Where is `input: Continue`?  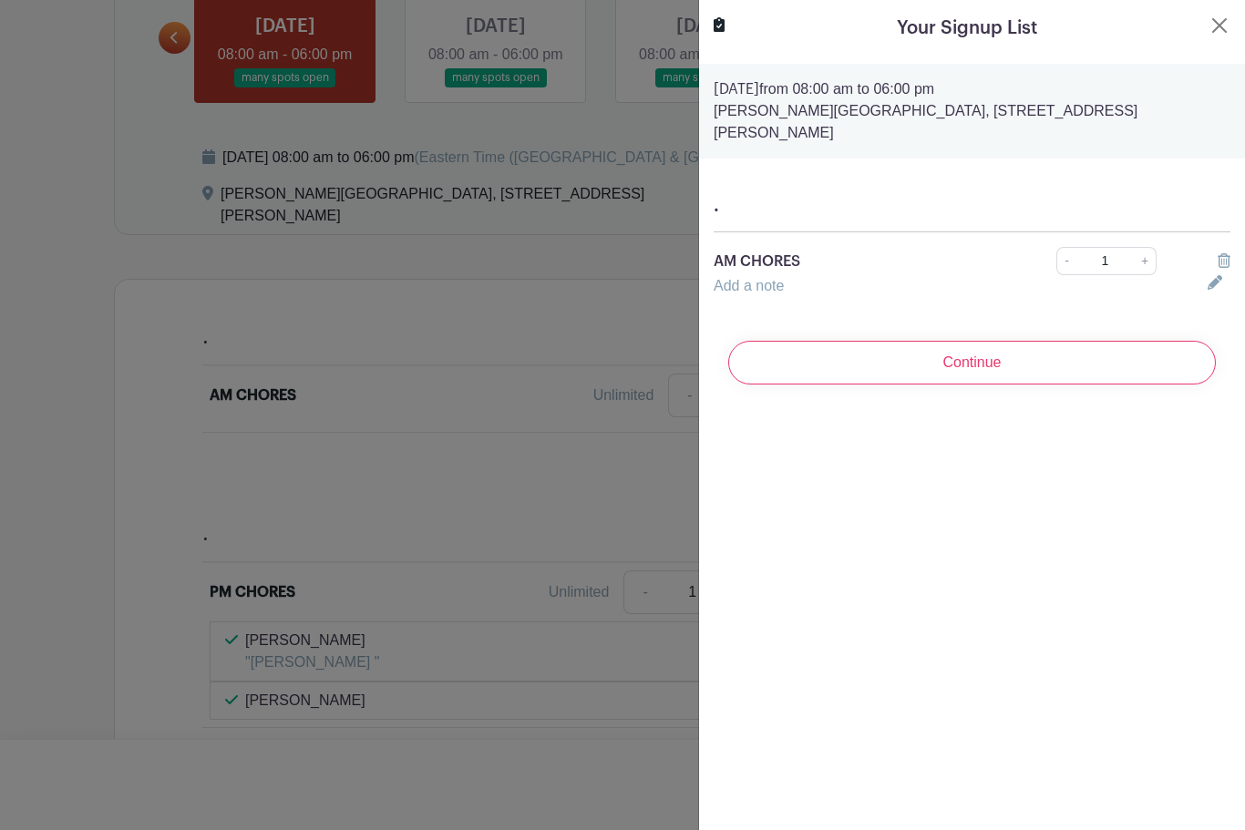 input: Continue is located at coordinates (972, 363).